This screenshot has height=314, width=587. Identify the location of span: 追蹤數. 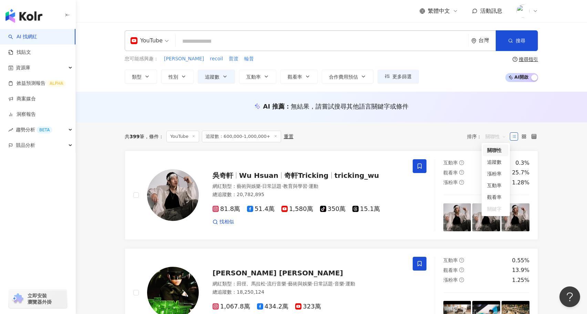
(212, 77).